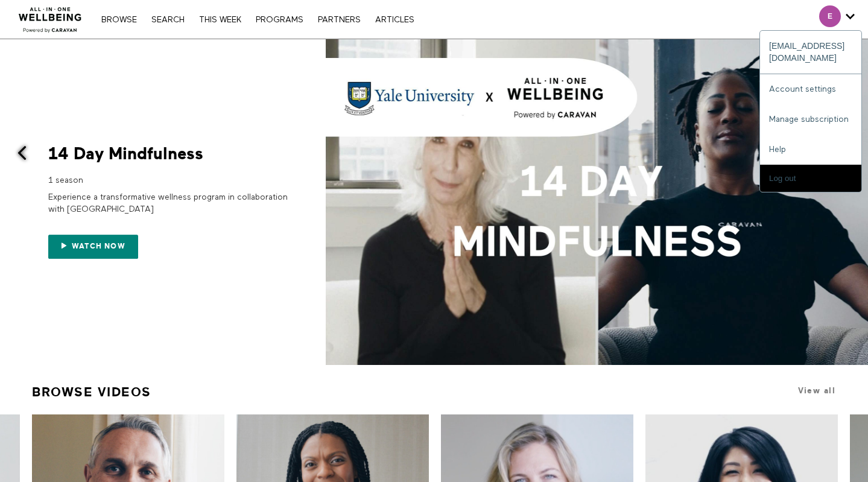  What do you see at coordinates (119, 20) in the screenshot?
I see `a: Browse` at bounding box center [119, 20].